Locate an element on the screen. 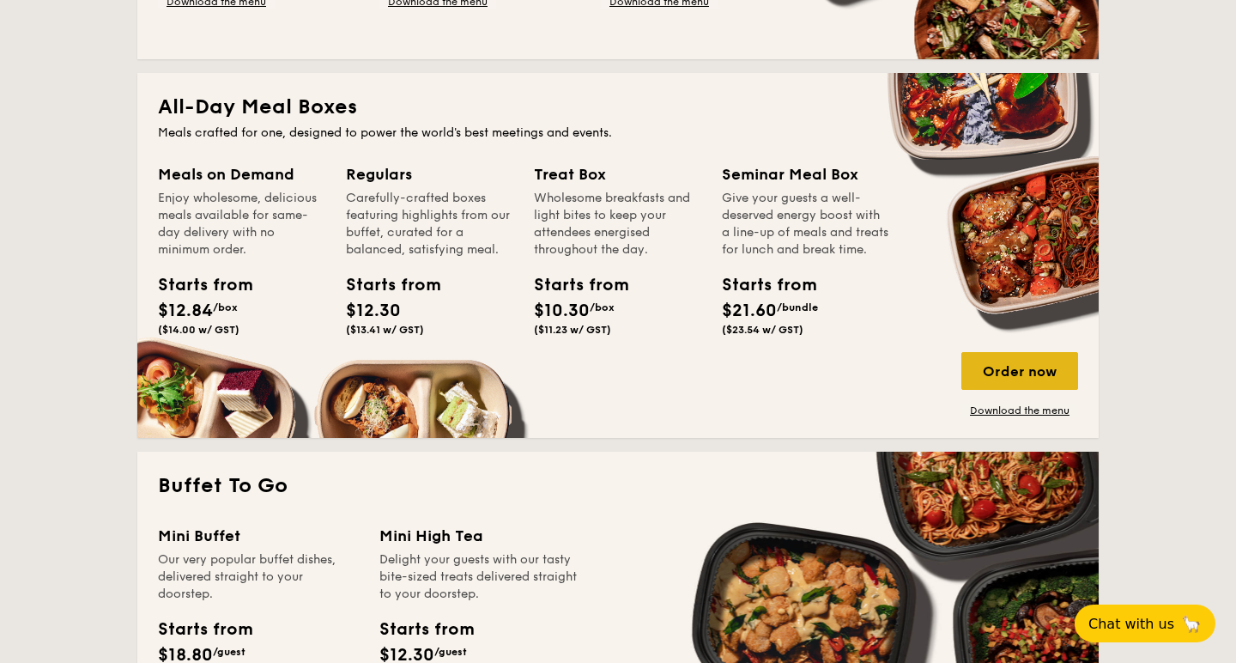 Image resolution: width=1236 pixels, height=663 pixels. span: ($11.23 w/ GST) is located at coordinates (573, 330).